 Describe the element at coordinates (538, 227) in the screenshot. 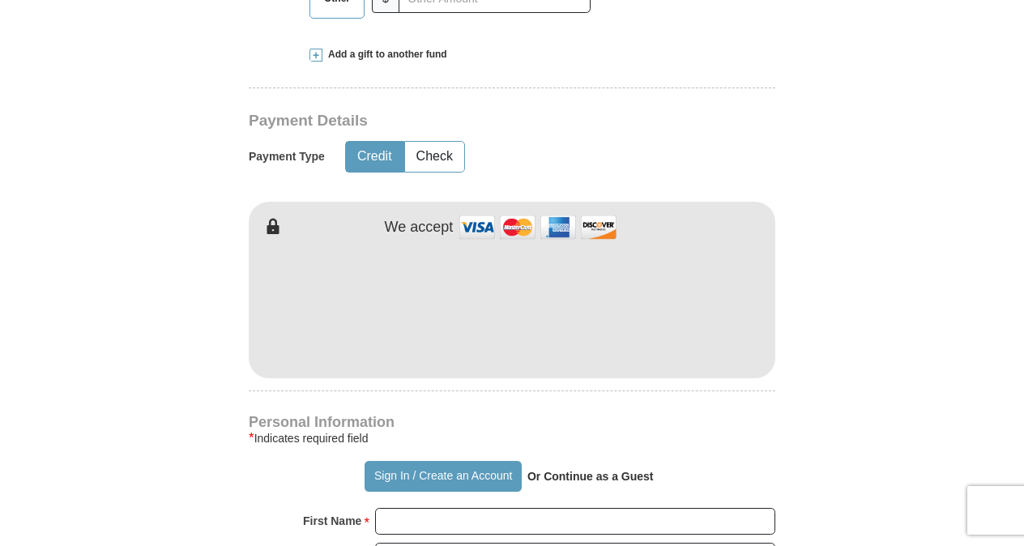

I see `img: credit cards accepted` at that location.